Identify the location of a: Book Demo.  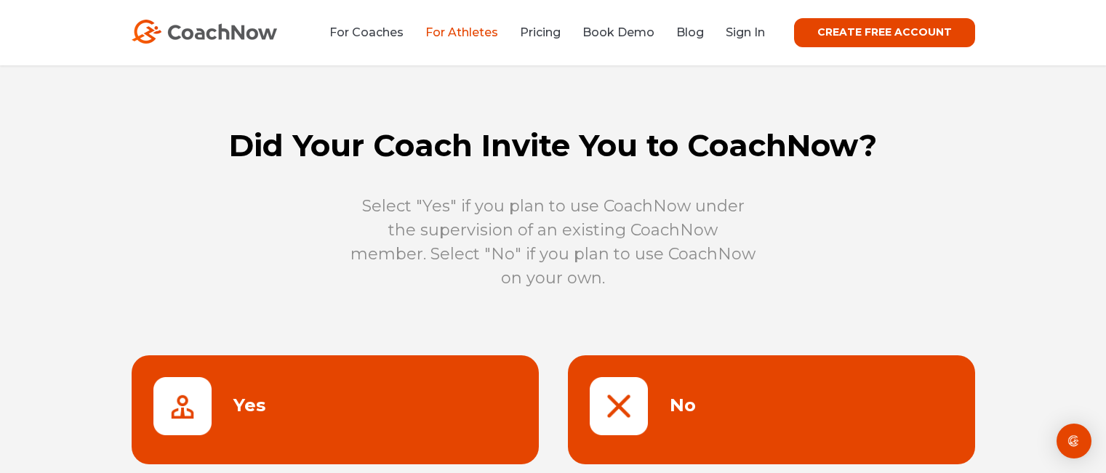
(618, 32).